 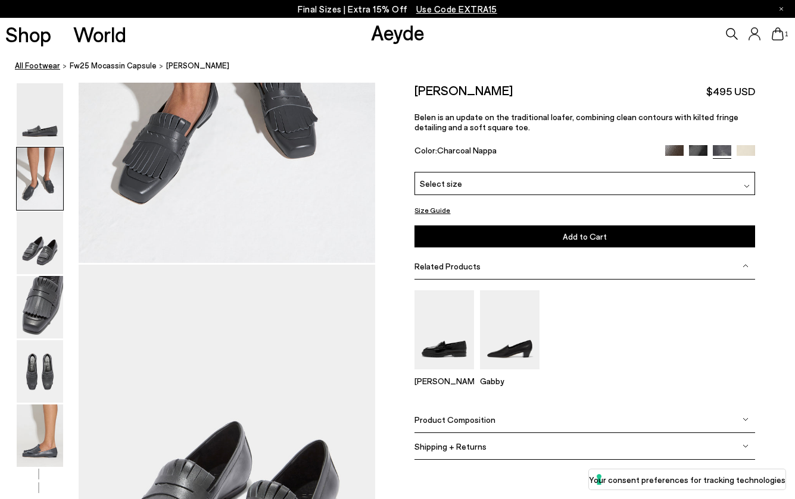 I want to click on div: Color:, so click(x=534, y=152).